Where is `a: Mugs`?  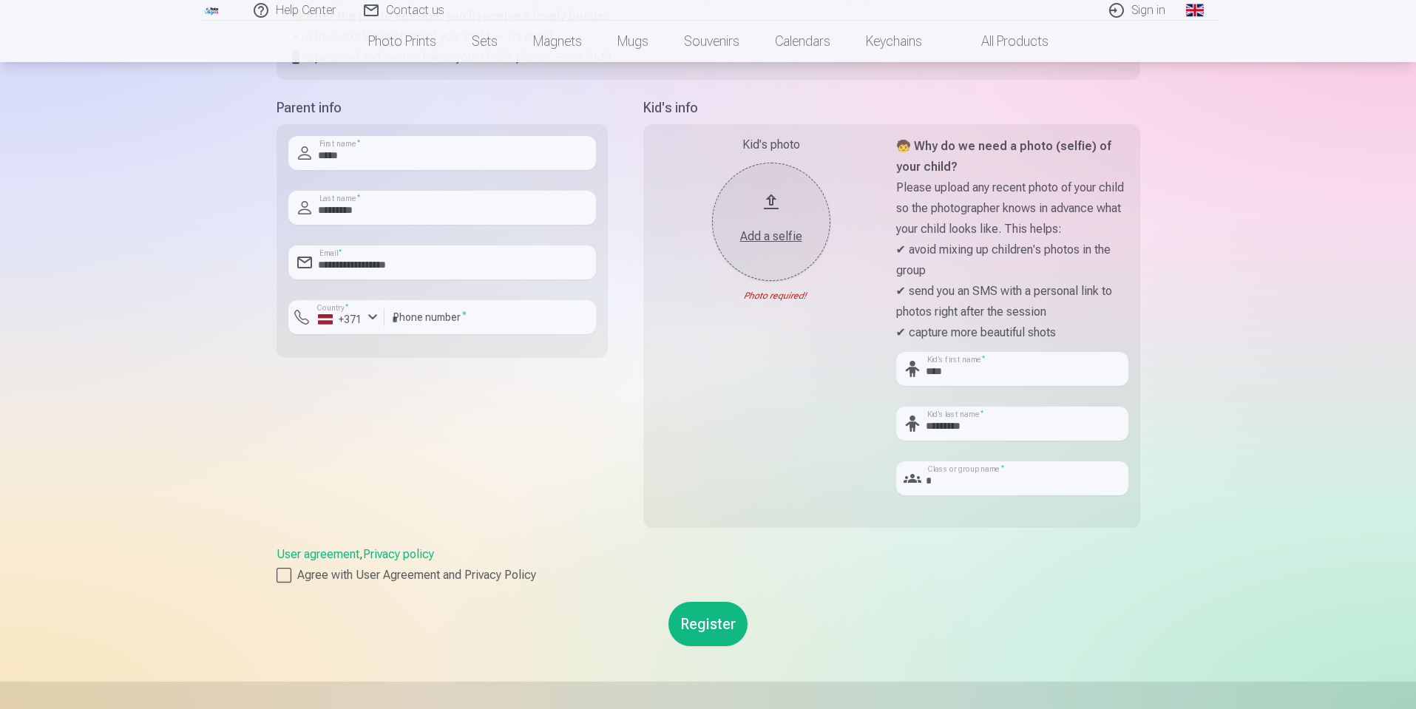
a: Mugs is located at coordinates (633, 41).